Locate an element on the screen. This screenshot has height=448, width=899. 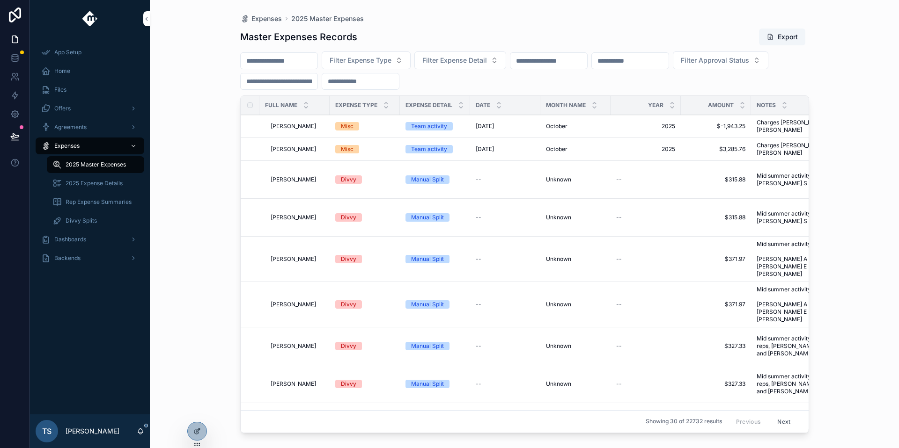
div: scrollable content is located at coordinates (90, 158).